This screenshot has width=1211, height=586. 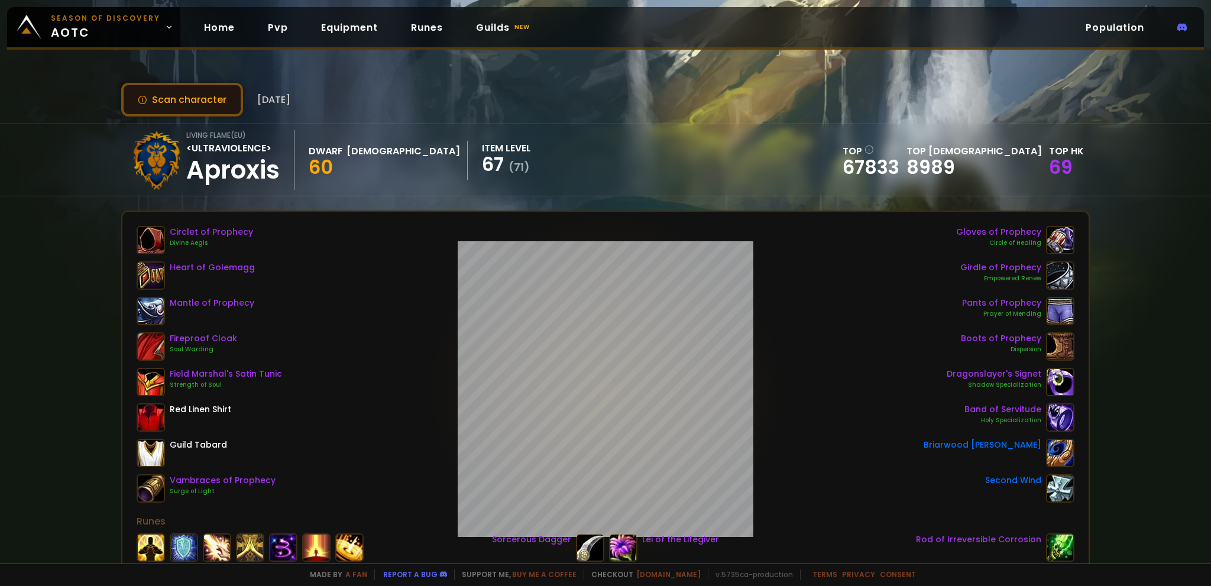 What do you see at coordinates (590, 547) in the screenshot?
I see `img: item-228263` at bounding box center [590, 547].